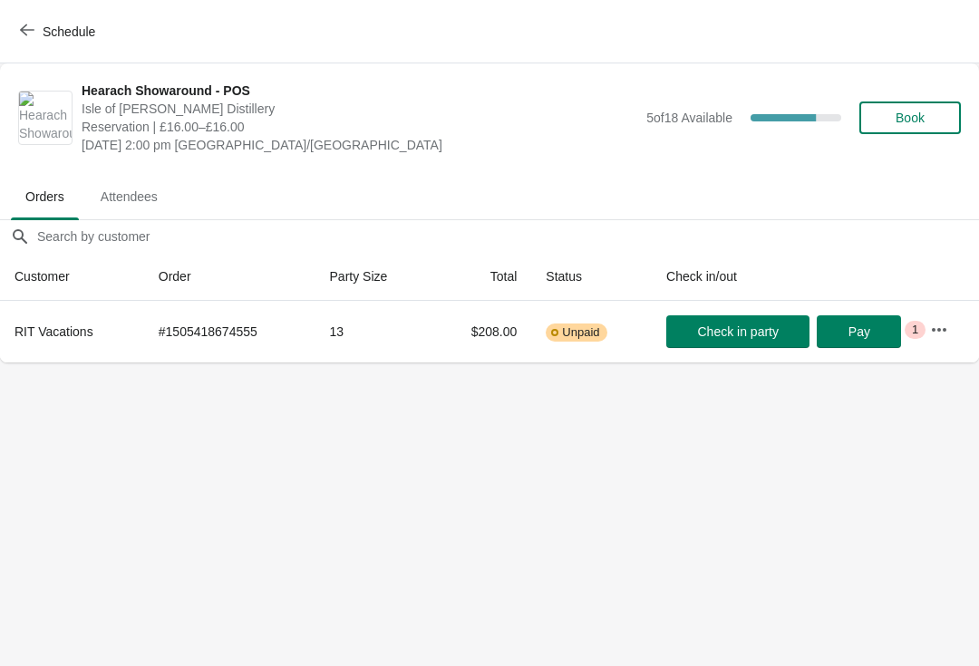  Describe the element at coordinates (481, 276) in the screenshot. I see `th: Total` at that location.